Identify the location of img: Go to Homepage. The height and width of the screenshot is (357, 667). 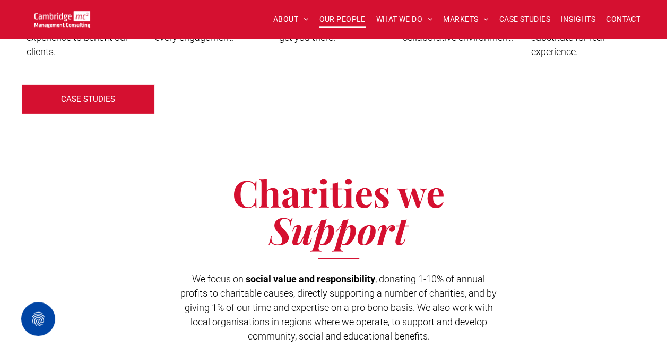
(62, 19).